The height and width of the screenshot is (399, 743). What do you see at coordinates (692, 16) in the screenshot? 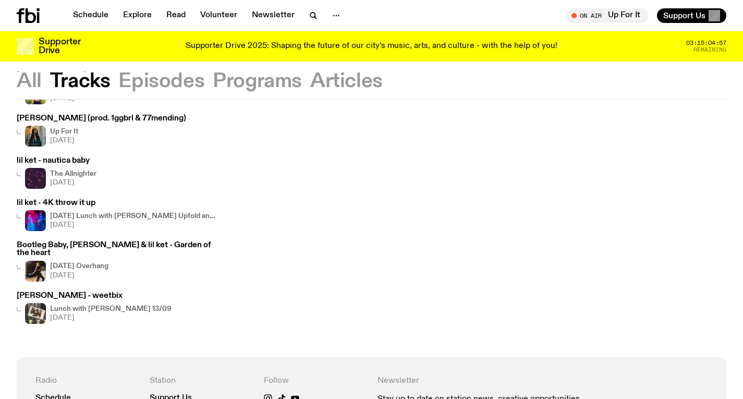
I see `button: Support Us` at bounding box center [692, 16].